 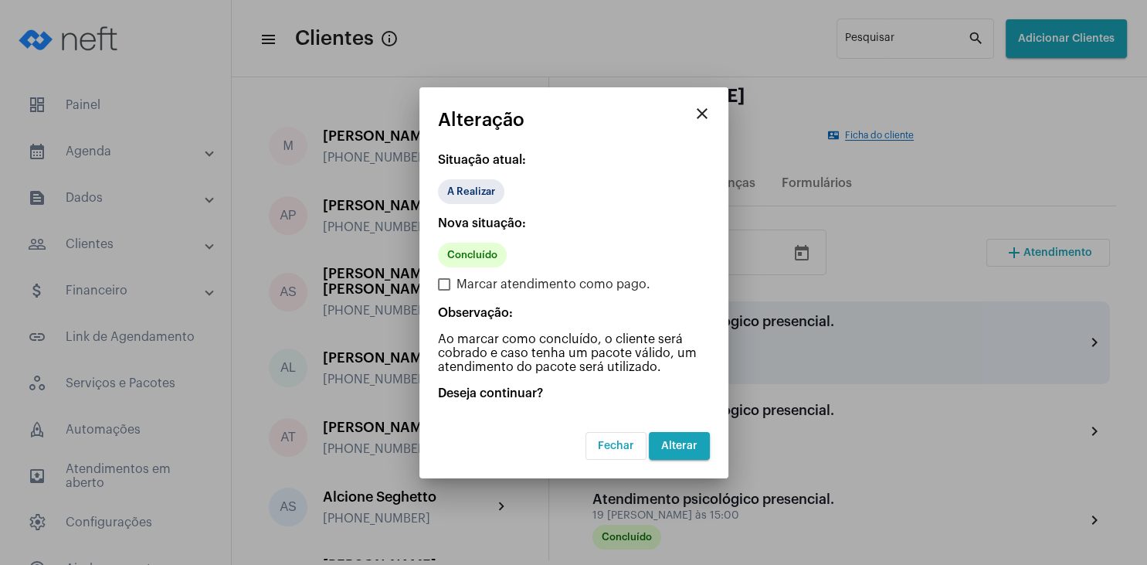 I want to click on button: Alterar, so click(x=679, y=446).